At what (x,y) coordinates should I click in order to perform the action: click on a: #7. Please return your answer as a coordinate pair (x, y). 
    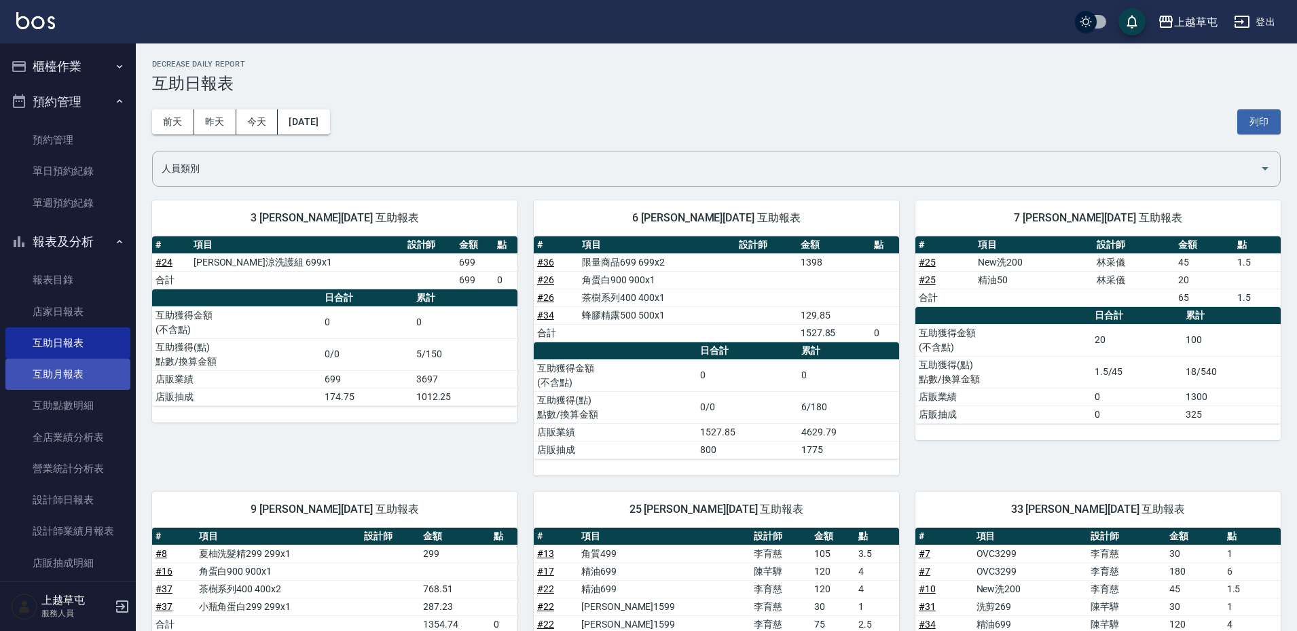
    Looking at the image, I should click on (924, 553).